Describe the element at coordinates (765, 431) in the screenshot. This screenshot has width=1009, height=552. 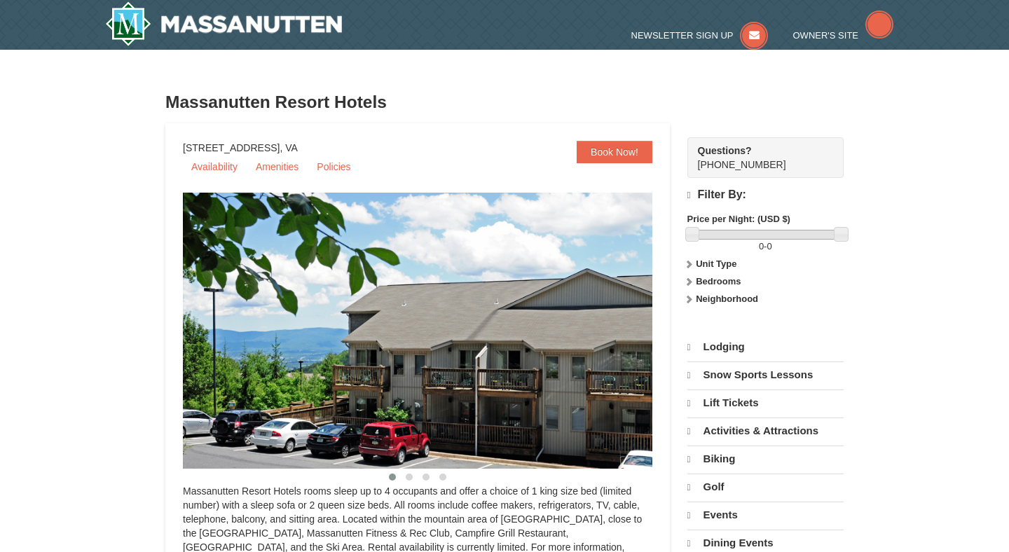
I see `a: Activities & Attractions` at that location.